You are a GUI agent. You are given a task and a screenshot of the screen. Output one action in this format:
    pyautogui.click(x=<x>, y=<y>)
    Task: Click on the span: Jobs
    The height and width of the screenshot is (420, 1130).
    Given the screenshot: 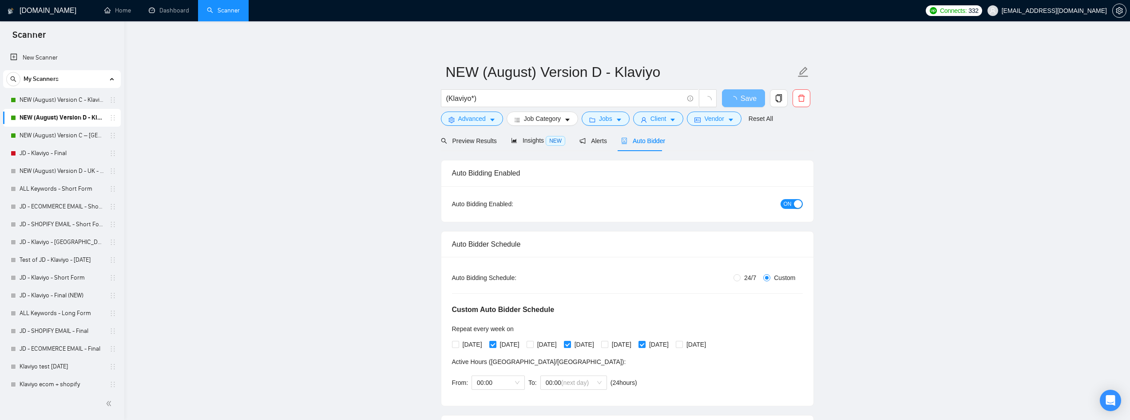 What is the action you would take?
    pyautogui.click(x=606, y=119)
    